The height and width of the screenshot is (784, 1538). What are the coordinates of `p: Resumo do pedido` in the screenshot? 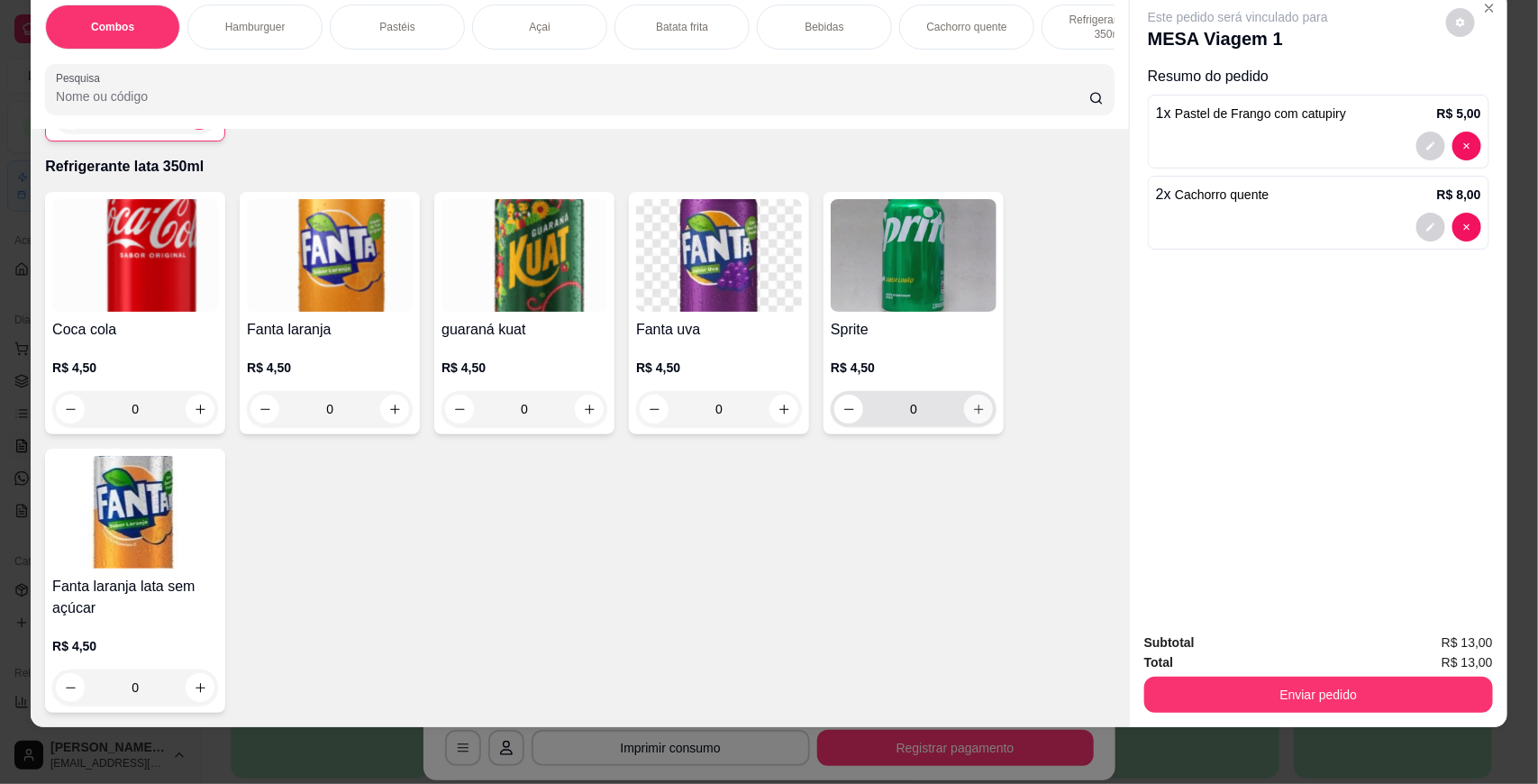 It's located at (1319, 77).